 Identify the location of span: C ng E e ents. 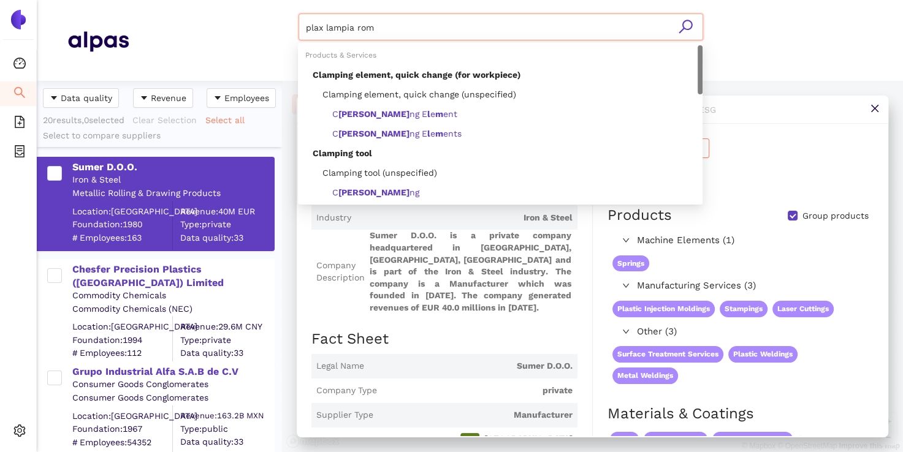
(397, 134).